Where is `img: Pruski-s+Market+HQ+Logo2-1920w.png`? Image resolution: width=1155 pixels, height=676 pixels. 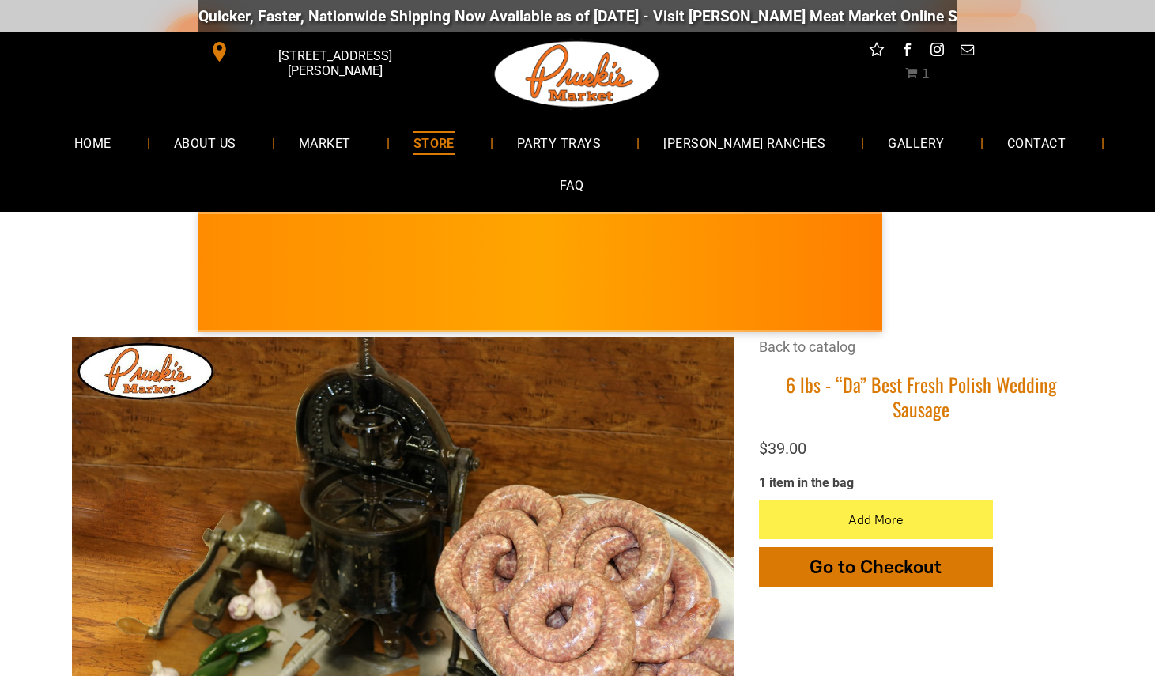 img: Pruski-s+Market+HQ+Logo2-1920w.png is located at coordinates (577, 74).